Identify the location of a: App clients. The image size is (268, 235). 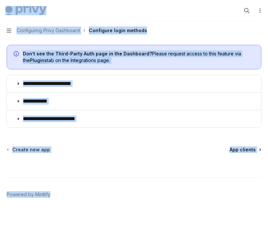
(245, 150).